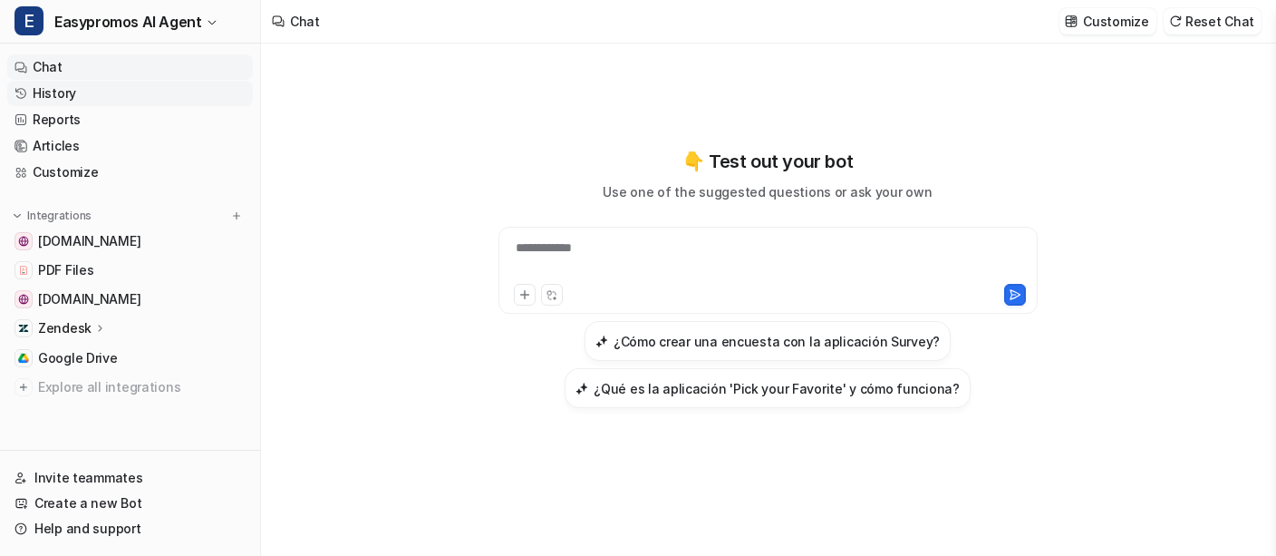 Image resolution: width=1276 pixels, height=556 pixels. What do you see at coordinates (776, 388) in the screenshot?
I see `h3: ¿Qué es la aplicación 'Pick your Favorite' y cómo funciona?` at bounding box center [776, 388].